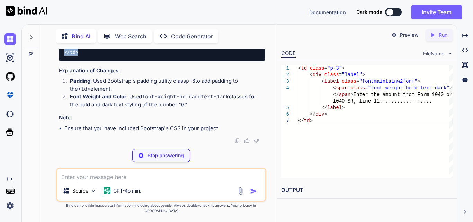 This screenshot has height=222, width=473. Describe the element at coordinates (394, 35) in the screenshot. I see `img: preview` at that location.